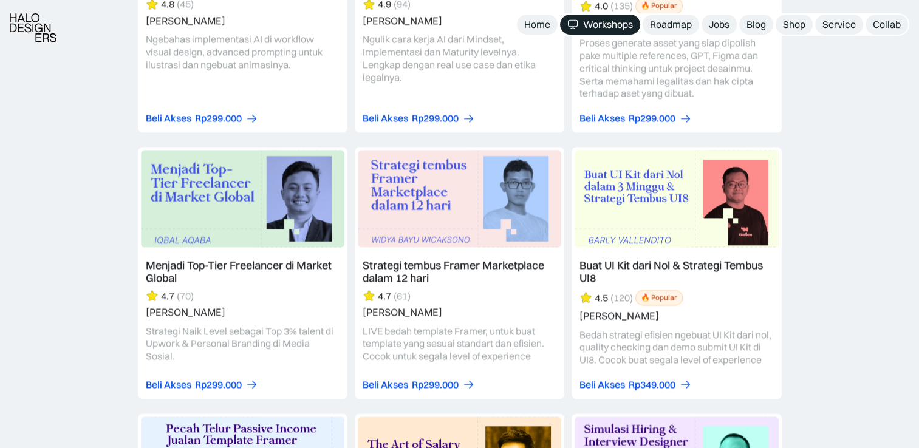  Describe the element at coordinates (887, 24) in the screenshot. I see `div: Collab` at that location.